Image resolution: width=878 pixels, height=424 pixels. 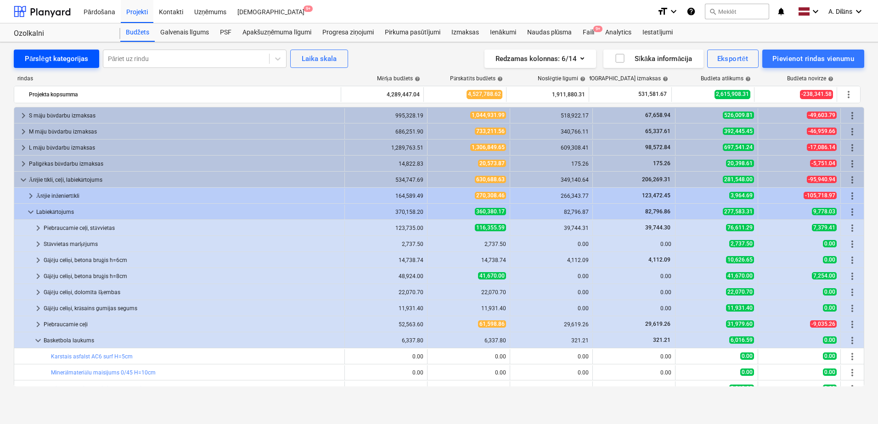 What do you see at coordinates (588, 33) in the screenshot?
I see `a: Faili9+` at bounding box center [588, 33].